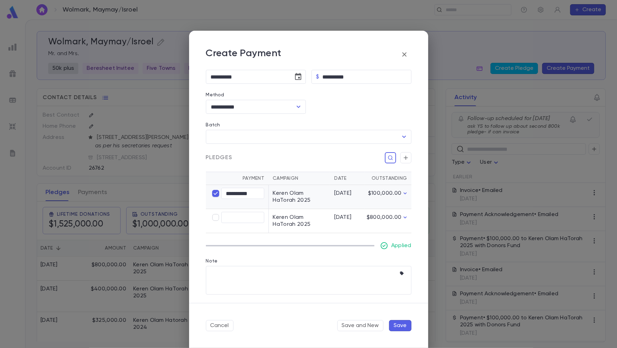  What do you see at coordinates (215, 95) in the screenshot?
I see `label: Method` at bounding box center [215, 95].